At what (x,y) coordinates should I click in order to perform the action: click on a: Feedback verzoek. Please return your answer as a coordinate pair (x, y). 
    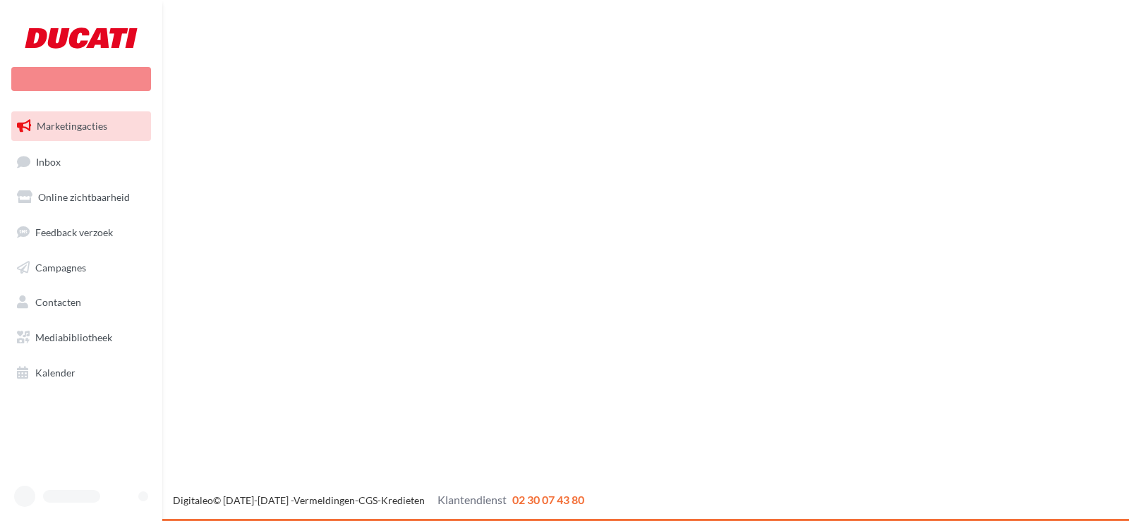
    Looking at the image, I should click on (81, 233).